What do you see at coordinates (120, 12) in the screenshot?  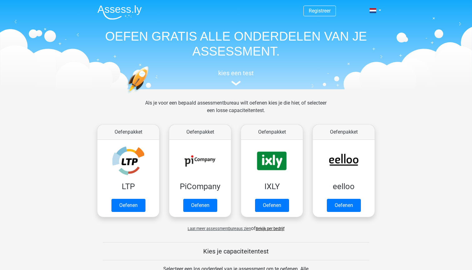 I see `img: Assessly` at bounding box center [120, 12].